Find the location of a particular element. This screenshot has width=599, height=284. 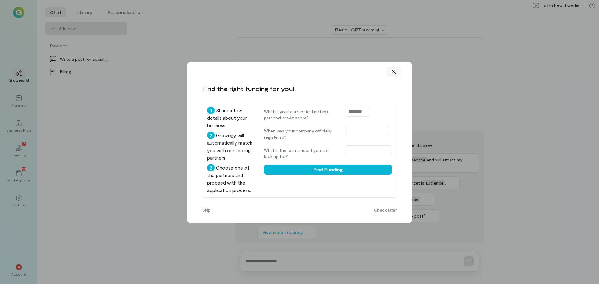

div: 3 is located at coordinates (211, 168).